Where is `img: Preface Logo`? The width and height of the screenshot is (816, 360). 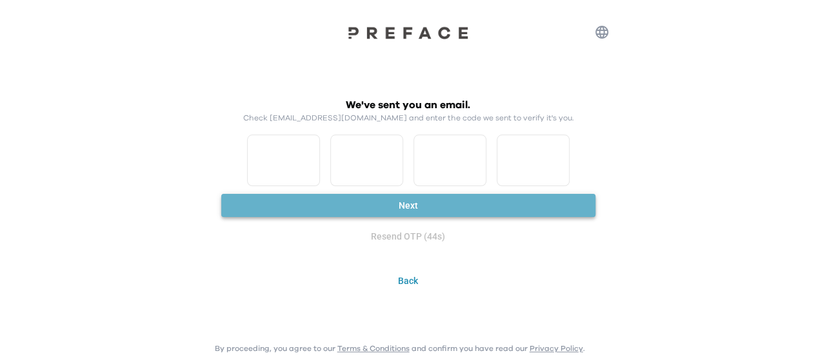 img: Preface Logo is located at coordinates (408, 32).